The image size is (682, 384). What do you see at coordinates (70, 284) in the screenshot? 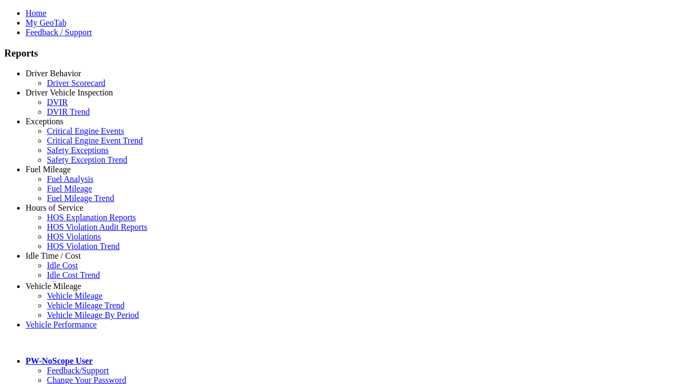
I see `a: Idle Duration` at bounding box center [70, 284].